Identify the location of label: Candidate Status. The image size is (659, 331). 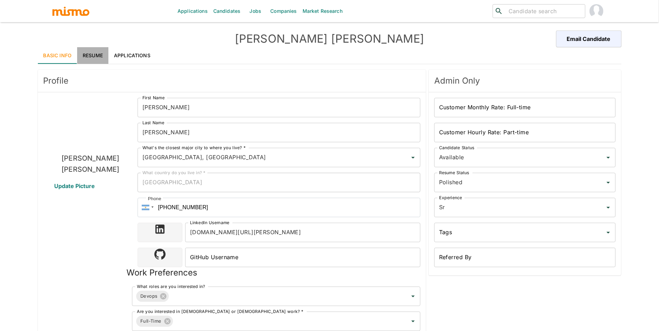
(456, 148).